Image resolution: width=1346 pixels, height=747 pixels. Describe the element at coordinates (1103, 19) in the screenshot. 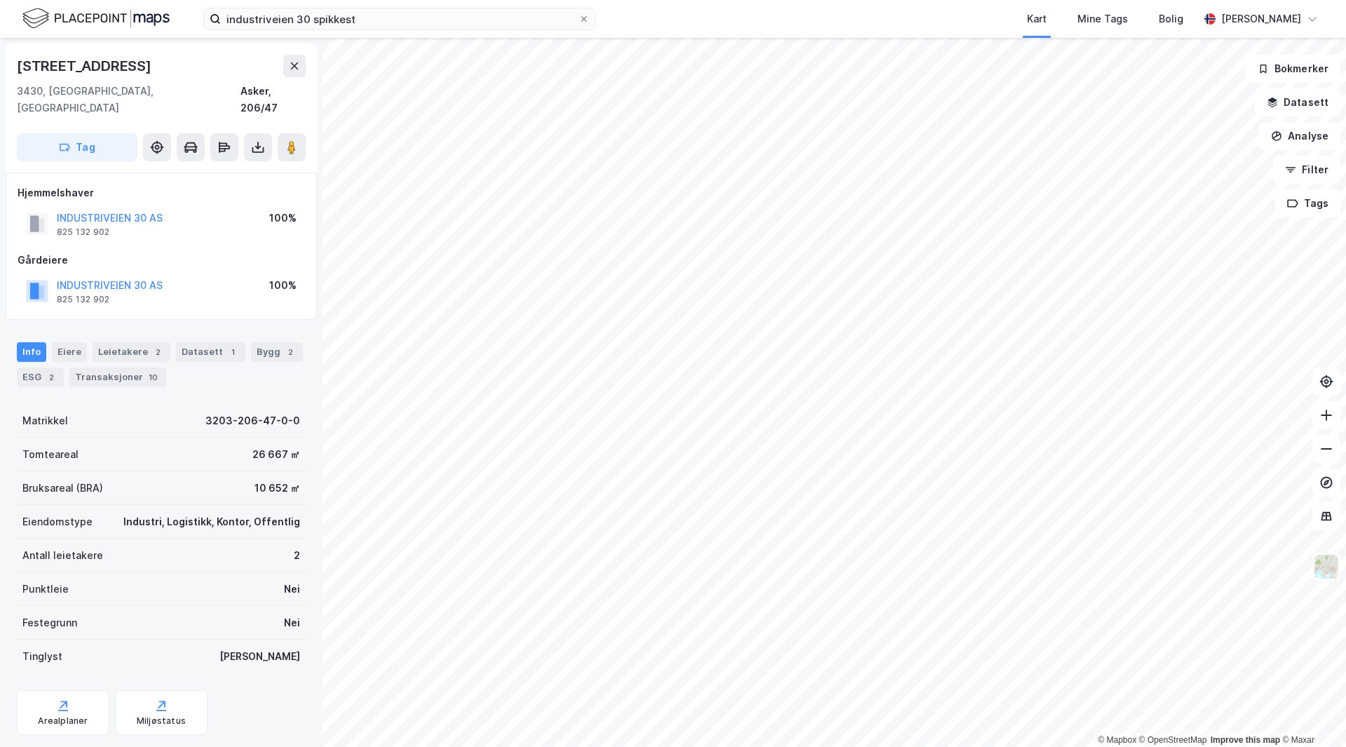

I see `div: Mine Tags` at that location.